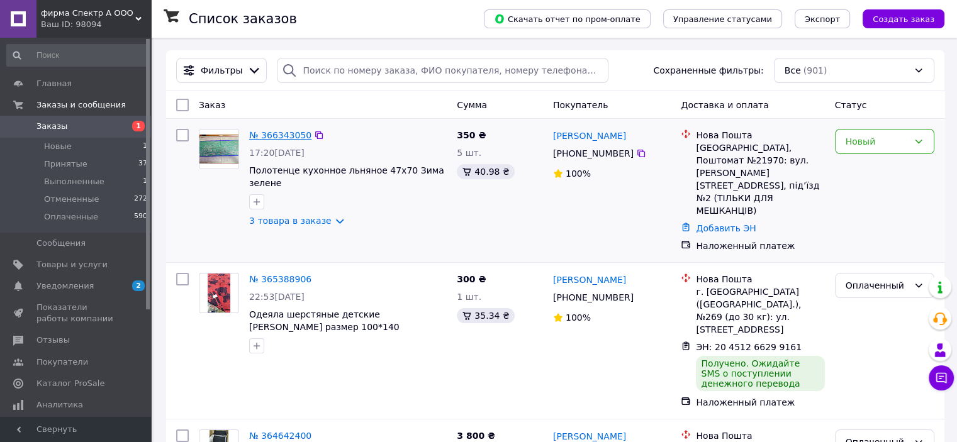  I want to click on h1: Список заказов, so click(243, 19).